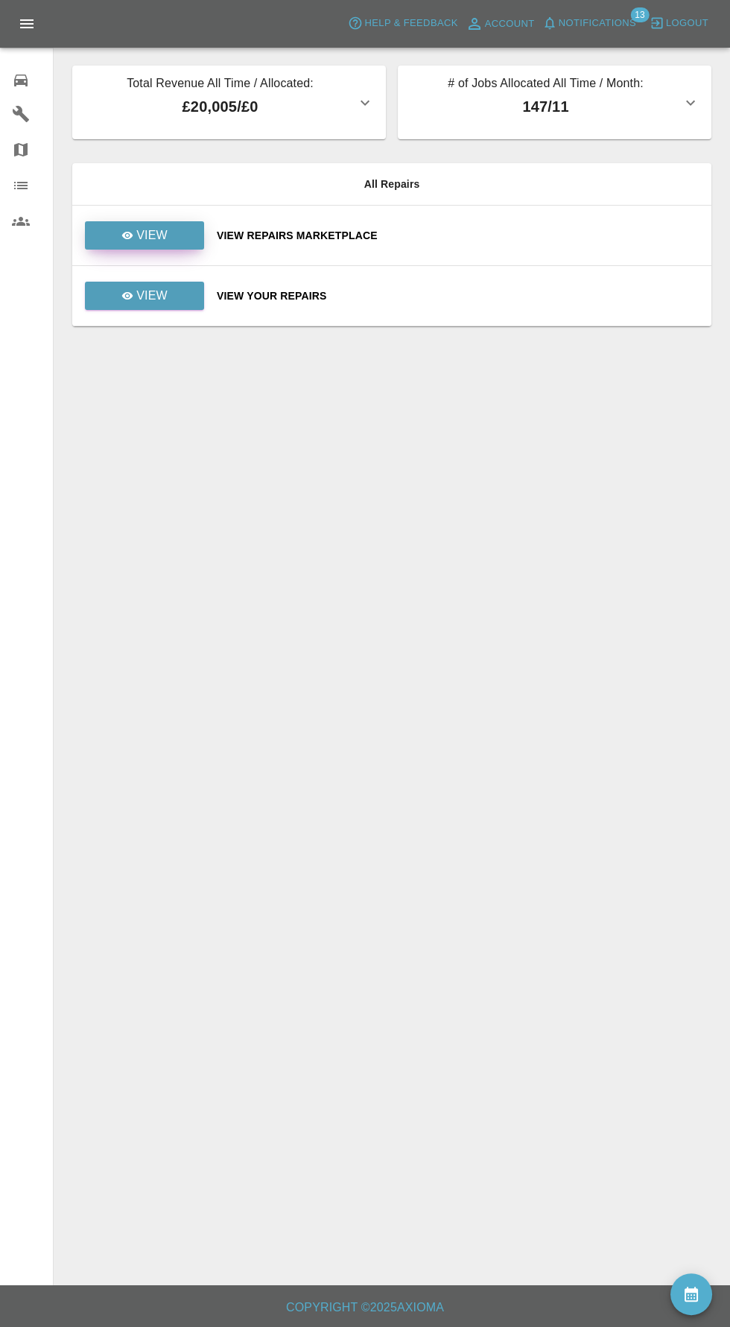 This screenshot has height=1327, width=730. Describe the element at coordinates (554, 102) in the screenshot. I see `button: # of Jobs Allocated All Time / Month:147/11` at that location.